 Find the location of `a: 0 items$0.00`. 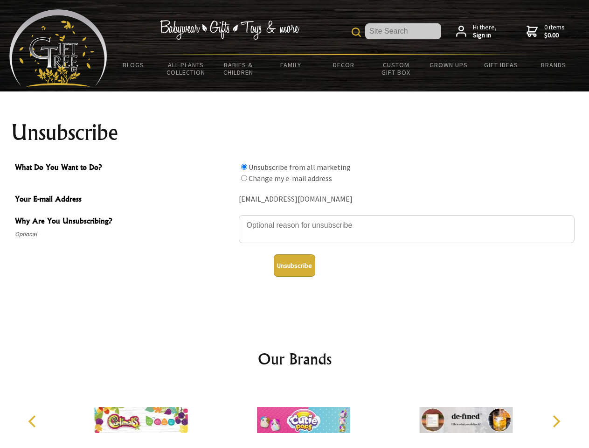

a: 0 items$0.00 is located at coordinates (546, 31).